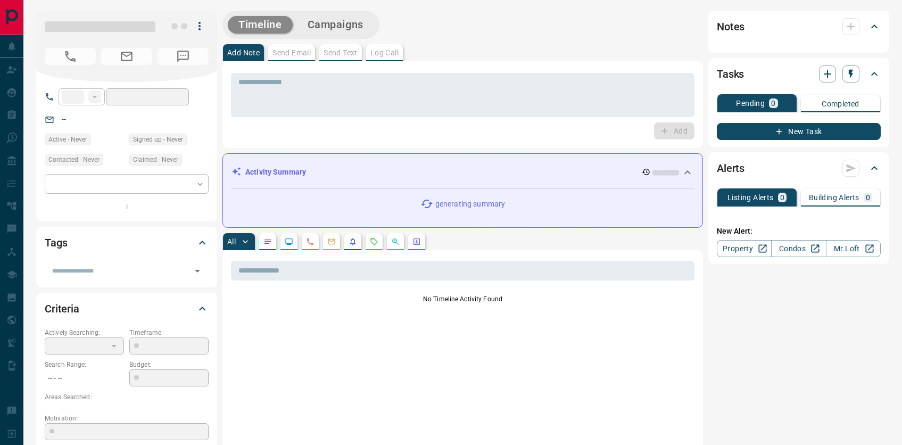  Describe the element at coordinates (331, 242) in the screenshot. I see `svg: Emails` at that location.